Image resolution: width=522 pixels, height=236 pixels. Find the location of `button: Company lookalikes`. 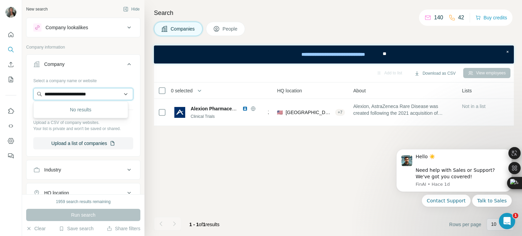

button: Company lookalikes is located at coordinates (83, 28).